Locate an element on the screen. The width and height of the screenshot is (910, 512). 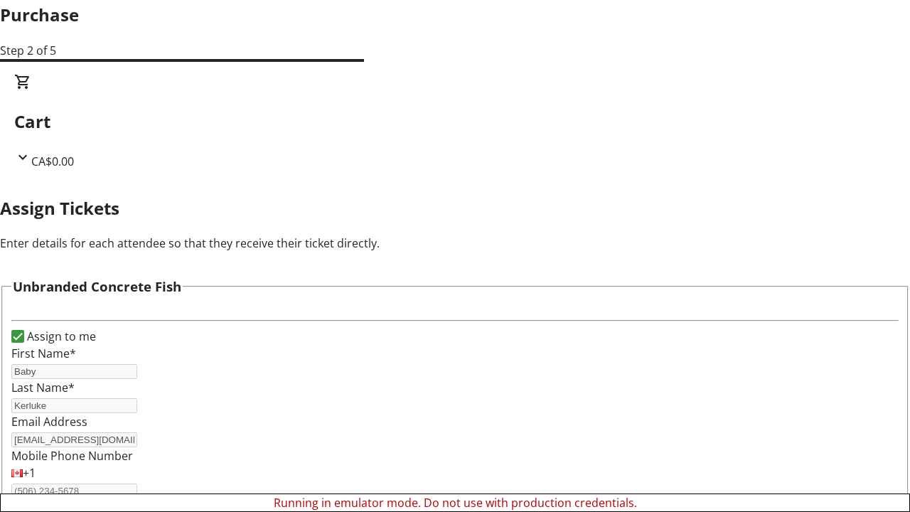
div: CartCA$0.00 is located at coordinates (455, 122).